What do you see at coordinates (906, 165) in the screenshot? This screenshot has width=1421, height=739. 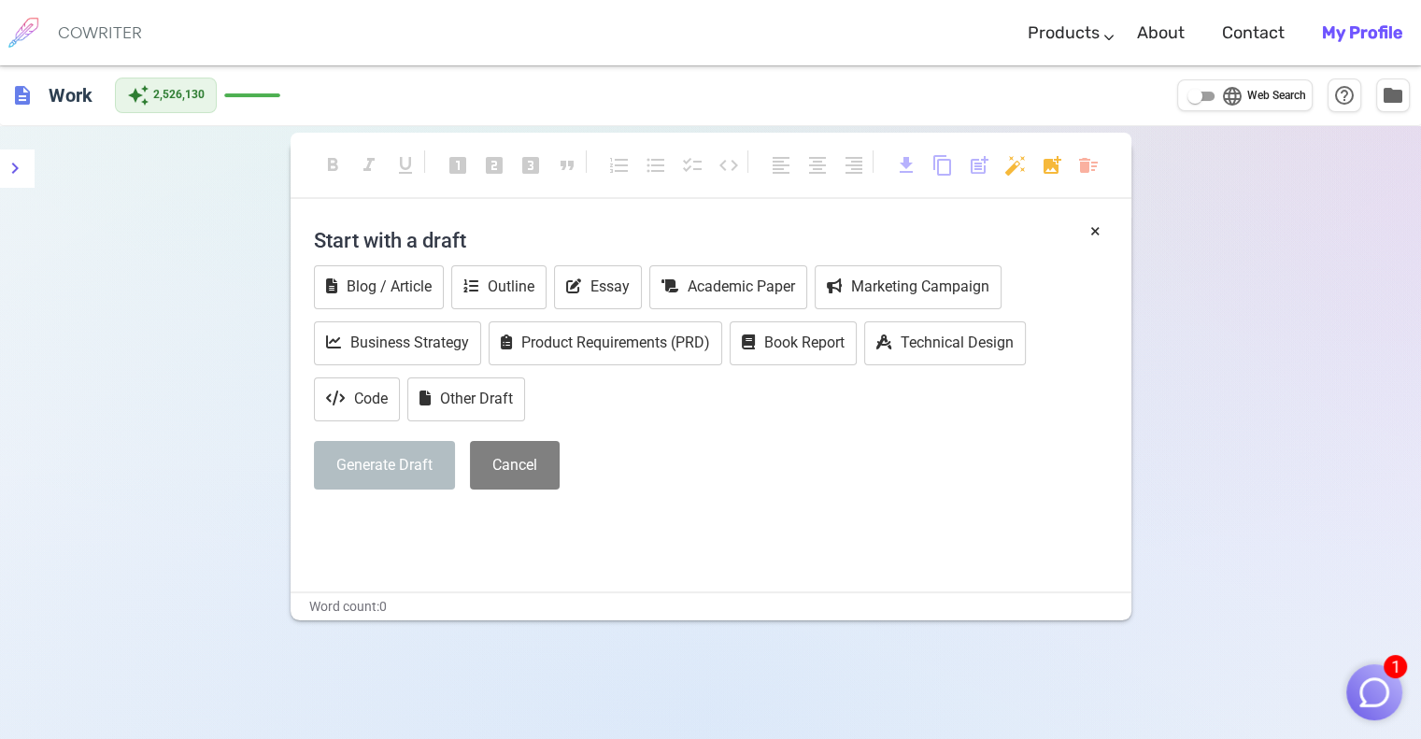 I see `span: download` at bounding box center [906, 165].